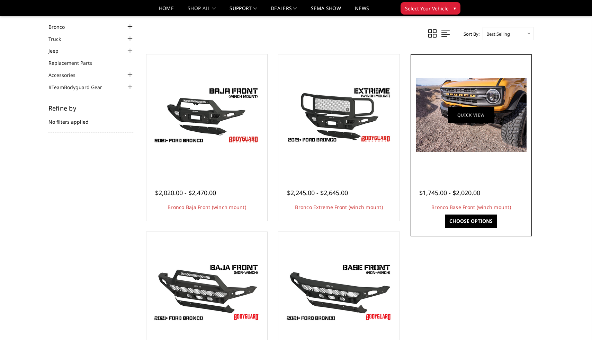 The width and height of the screenshot is (592, 340). Describe the element at coordinates (469, 34) in the screenshot. I see `label: Sort By:` at that location.